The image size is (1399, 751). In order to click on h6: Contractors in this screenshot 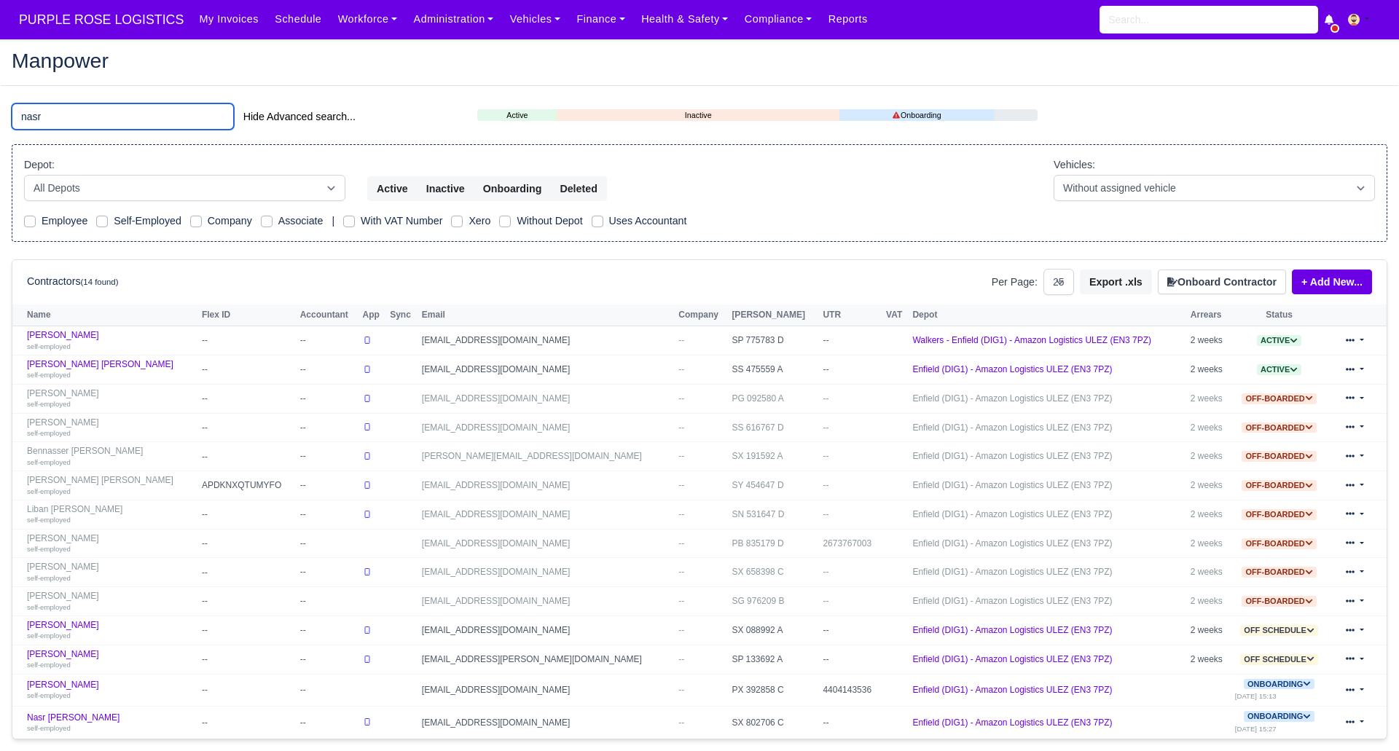, I will do `click(72, 281)`.